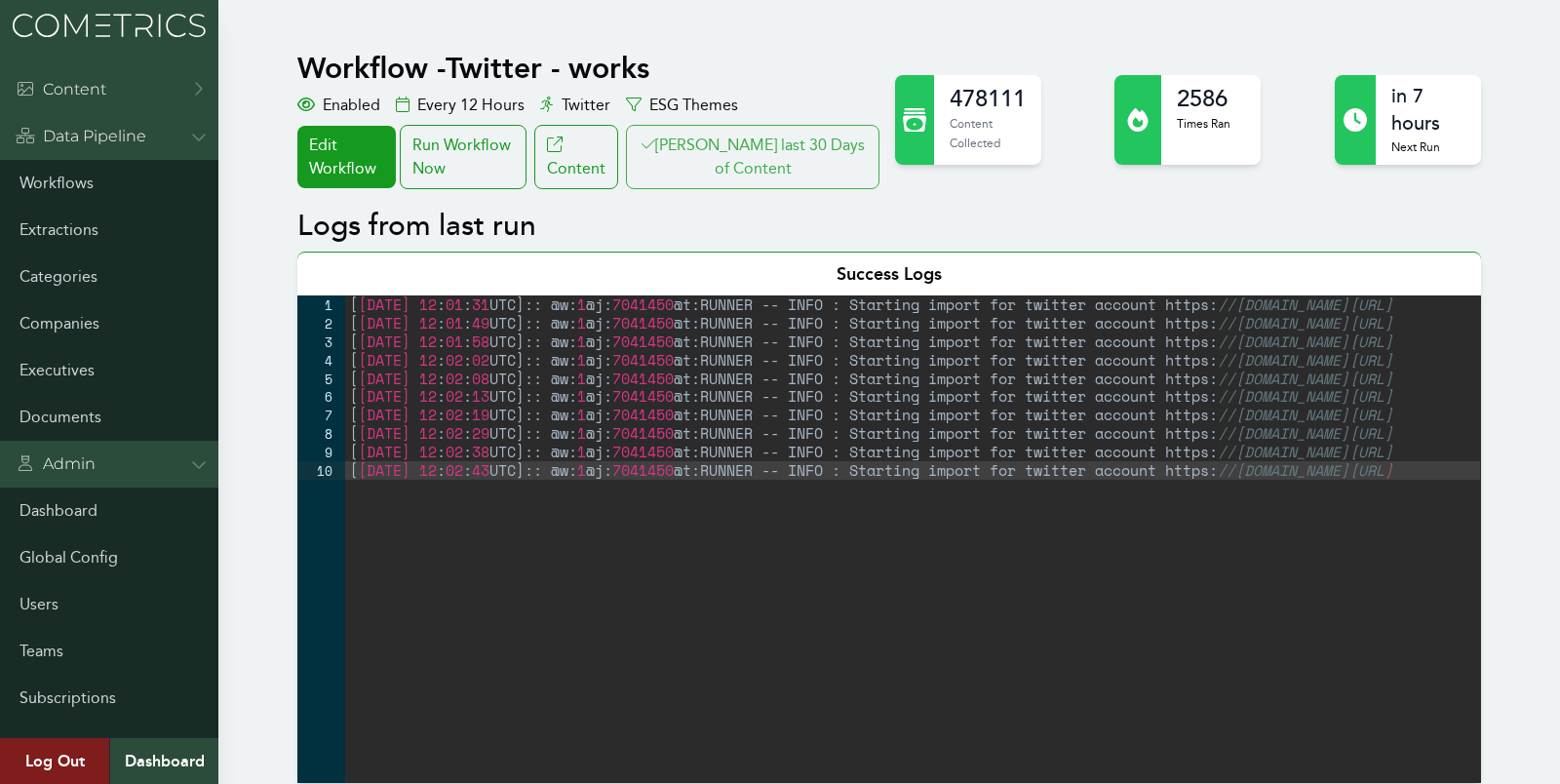  Describe the element at coordinates (888, 273) in the screenshot. I see `div: Success Logs` at that location.